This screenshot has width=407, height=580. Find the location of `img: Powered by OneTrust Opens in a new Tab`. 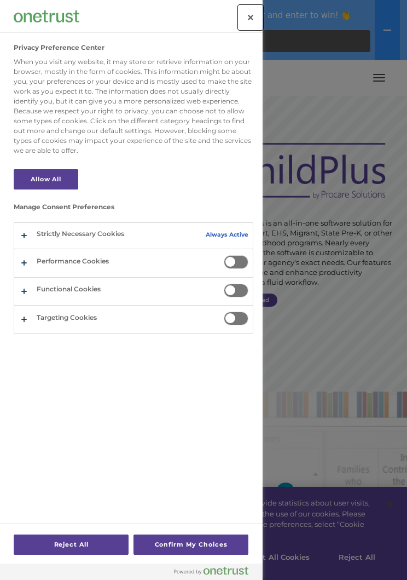

img: Powered by OneTrust Opens in a new Tab is located at coordinates (211, 571).